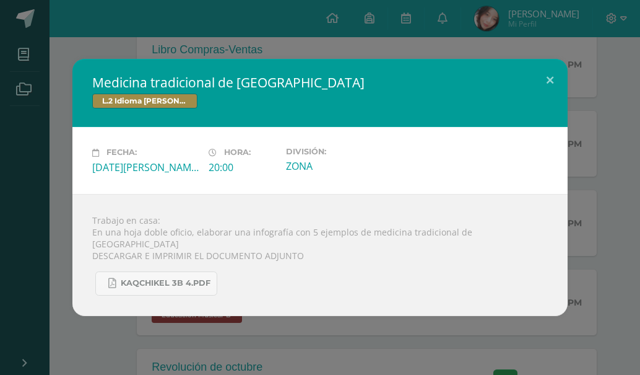 This screenshot has height=375, width=640. What do you see at coordinates (242, 167) in the screenshot?
I see `div: 20:00` at bounding box center [242, 167].